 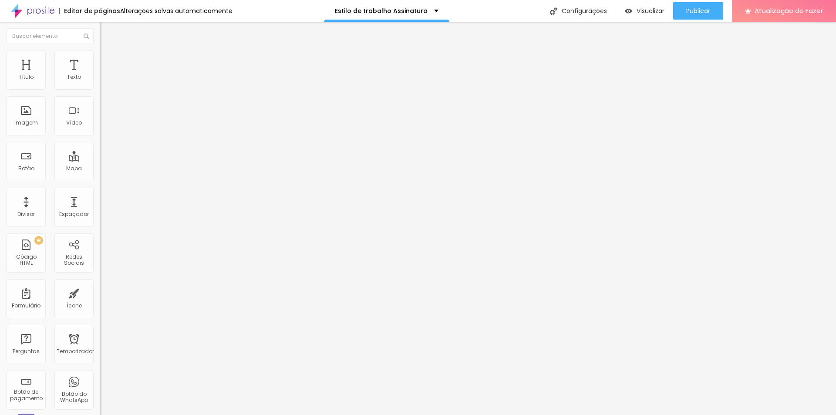 What do you see at coordinates (50, 36) in the screenshot?
I see `input: Buscar elemento` at bounding box center [50, 36].